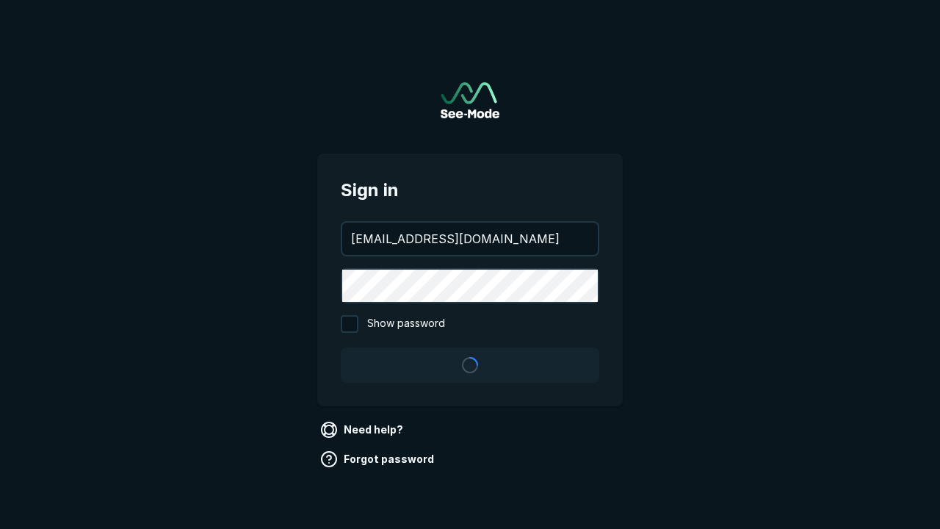 The image size is (940, 529). Describe the element at coordinates (363, 430) in the screenshot. I see `a: Need help?` at that location.